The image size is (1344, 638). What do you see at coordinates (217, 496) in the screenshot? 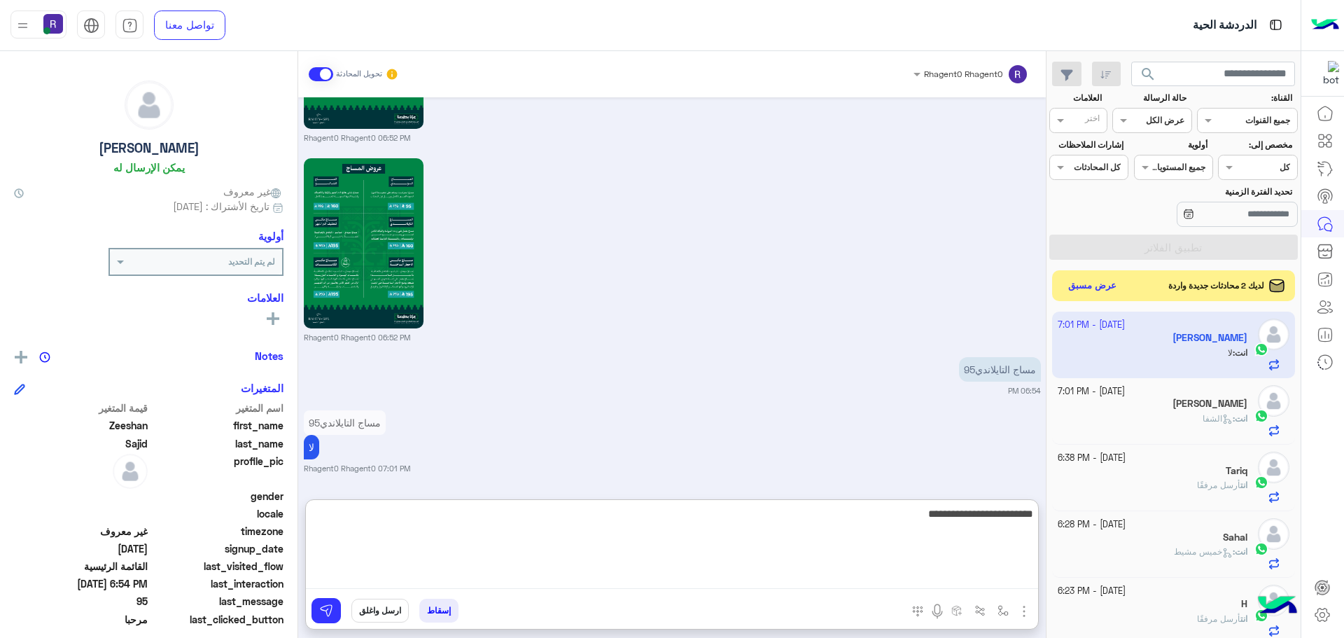
I see `span: gender` at bounding box center [217, 496].